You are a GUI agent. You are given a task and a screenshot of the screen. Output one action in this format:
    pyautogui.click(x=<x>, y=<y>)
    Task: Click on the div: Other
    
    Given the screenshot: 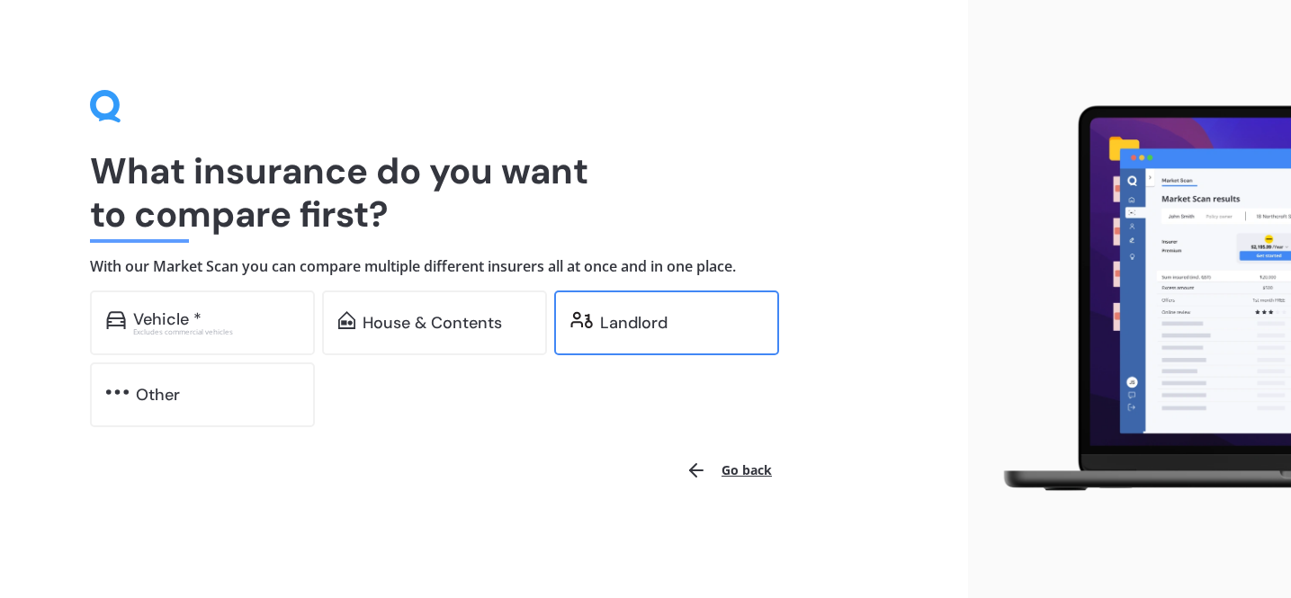 What is the action you would take?
    pyautogui.click(x=157, y=395)
    